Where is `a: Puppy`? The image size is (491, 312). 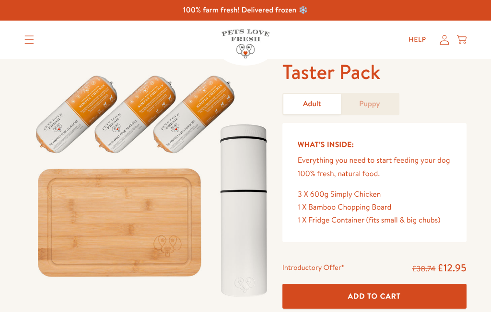 a: Puppy is located at coordinates (369, 104).